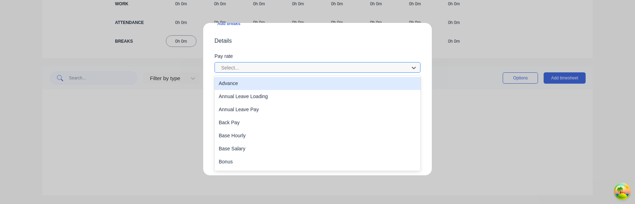  I want to click on div: Base Hourly, so click(317, 135).